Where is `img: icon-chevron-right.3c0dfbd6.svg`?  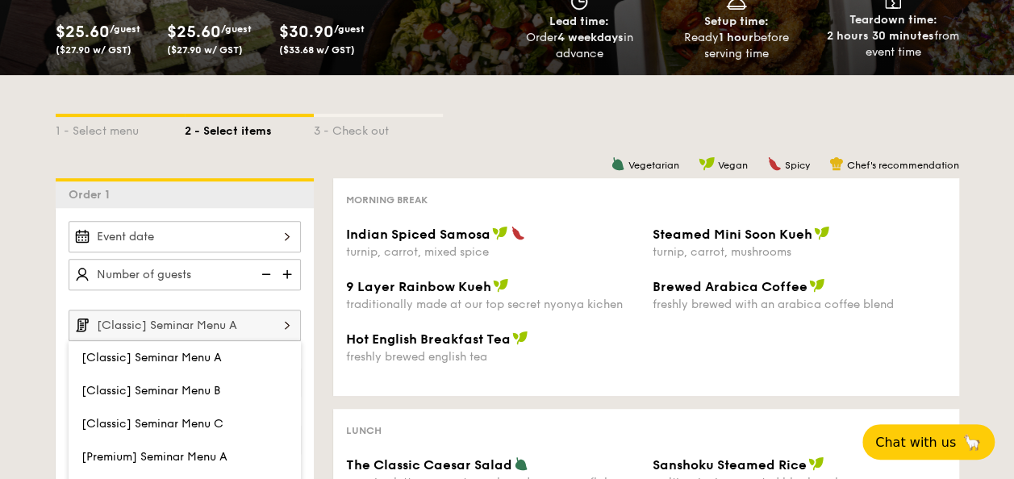
img: icon-chevron-right.3c0dfbd6.svg is located at coordinates (287, 325).